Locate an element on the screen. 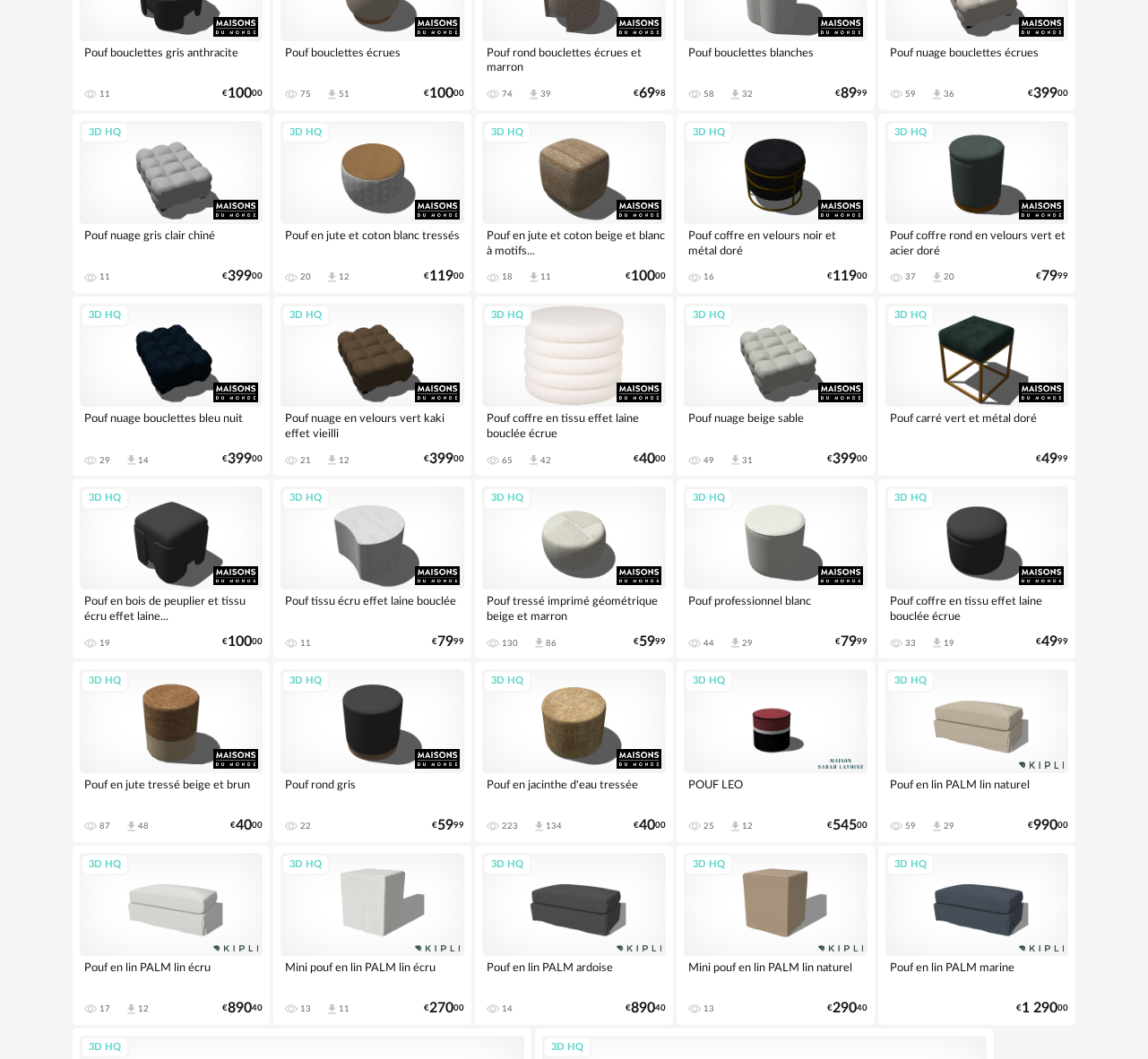  div: 87 is located at coordinates (105, 826).